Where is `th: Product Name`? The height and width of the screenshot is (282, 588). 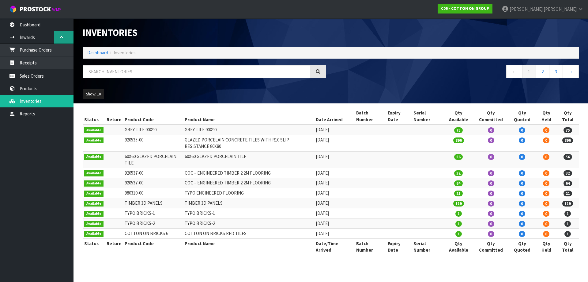
th: Product Name is located at coordinates (249, 116).